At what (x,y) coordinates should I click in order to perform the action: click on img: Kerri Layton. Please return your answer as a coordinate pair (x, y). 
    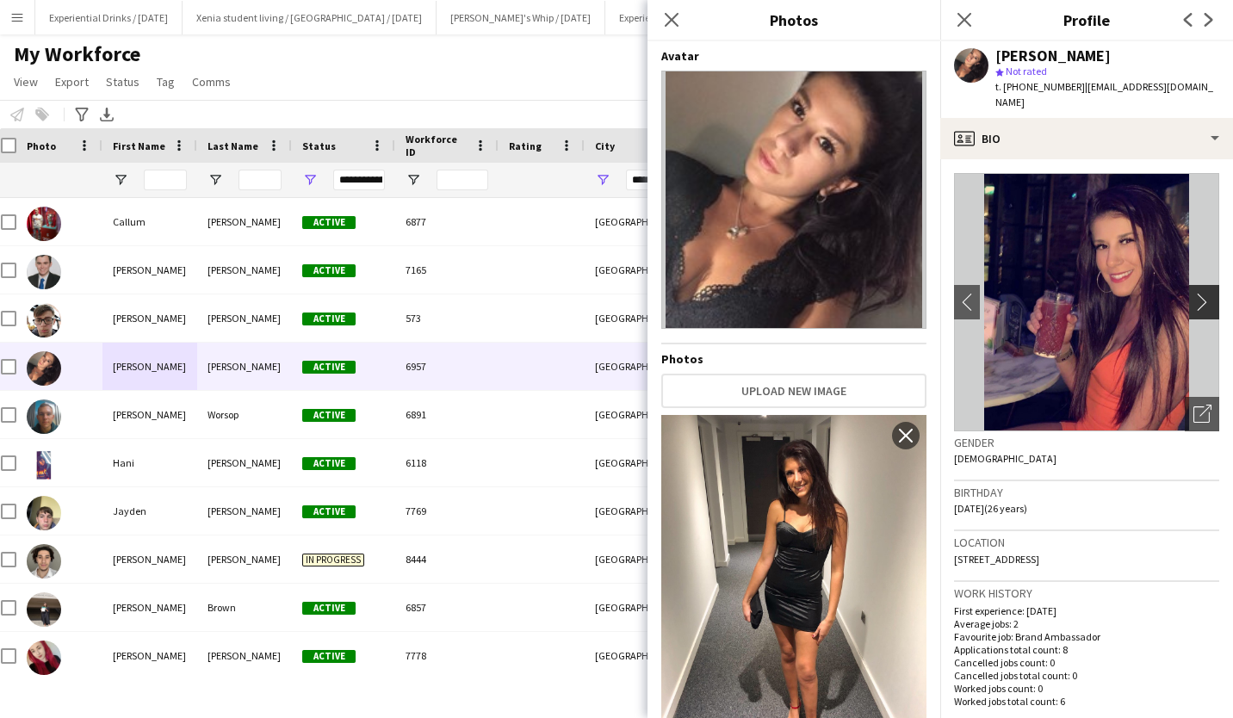
    Looking at the image, I should click on (44, 658).